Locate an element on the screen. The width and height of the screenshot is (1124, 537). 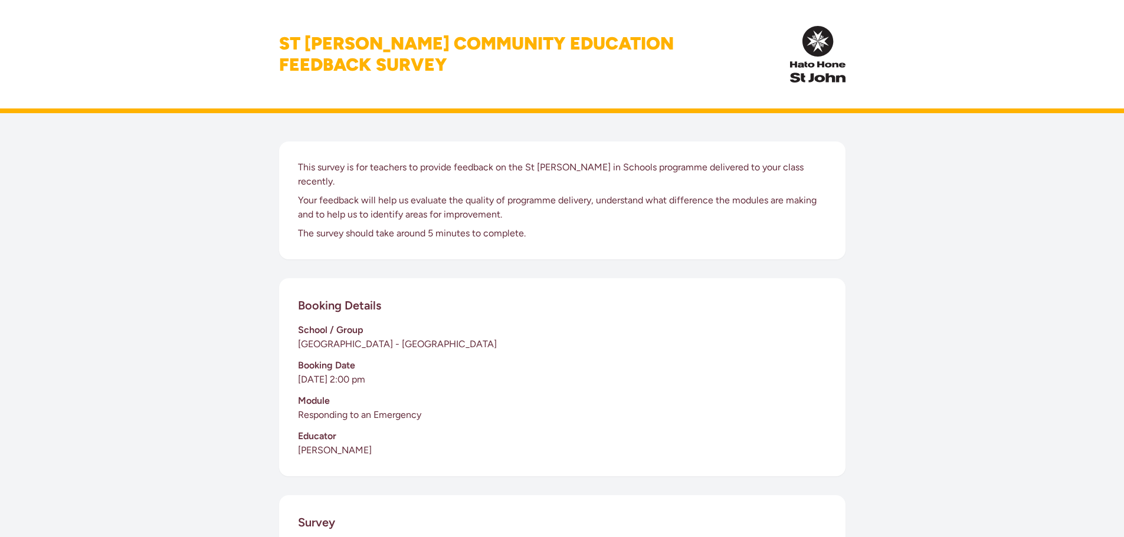
p: The survey should take around 5 minutes to complete. is located at coordinates (562, 234).